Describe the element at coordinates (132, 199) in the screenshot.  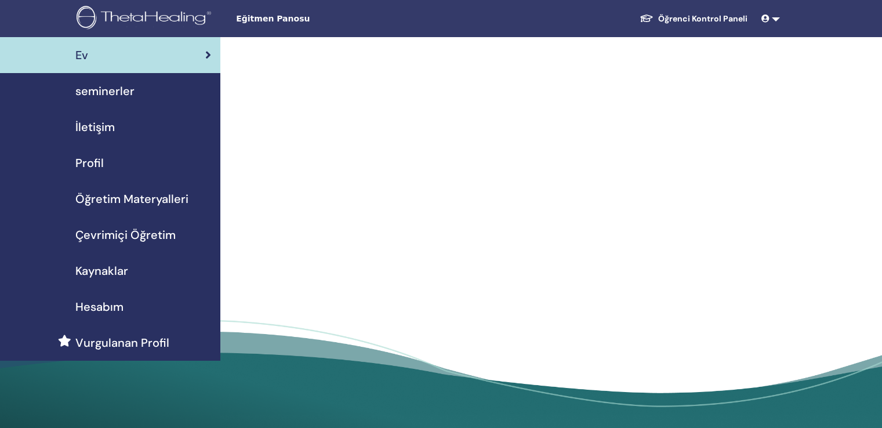
I see `span: Öğretim Materyalleri` at that location.